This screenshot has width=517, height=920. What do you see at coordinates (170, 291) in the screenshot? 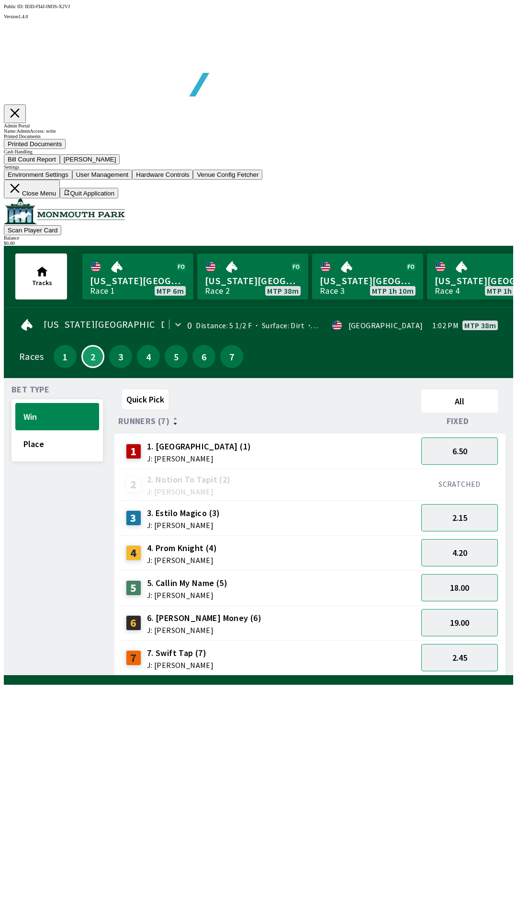
I see `span: MTP 6m` at bounding box center [170, 291].